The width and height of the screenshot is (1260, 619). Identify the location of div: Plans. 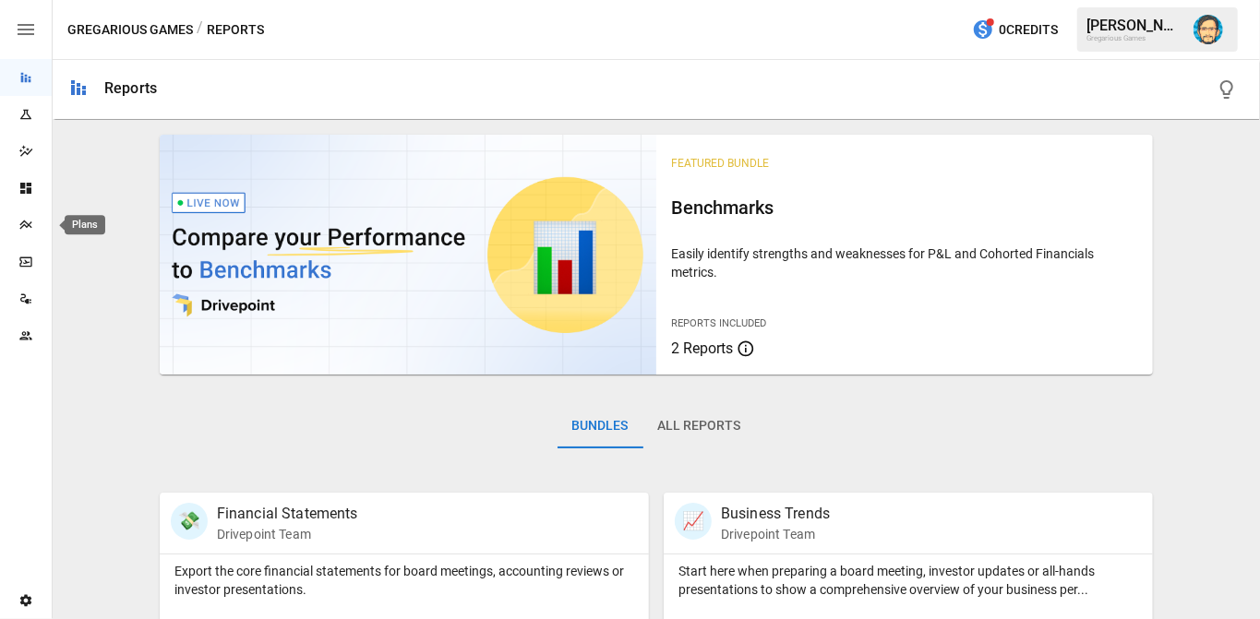
(85, 224).